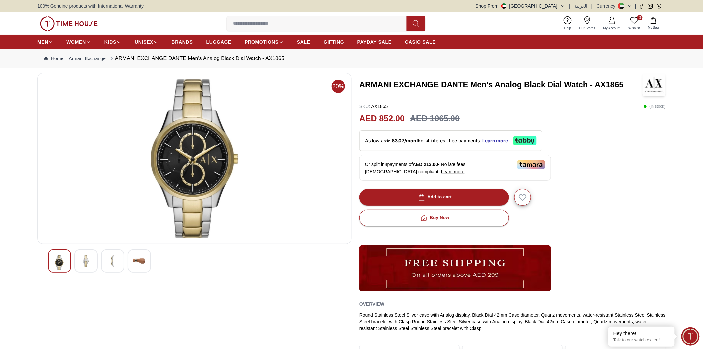  What do you see at coordinates (45, 42) in the screenshot?
I see `a: MEN` at bounding box center [45, 42].